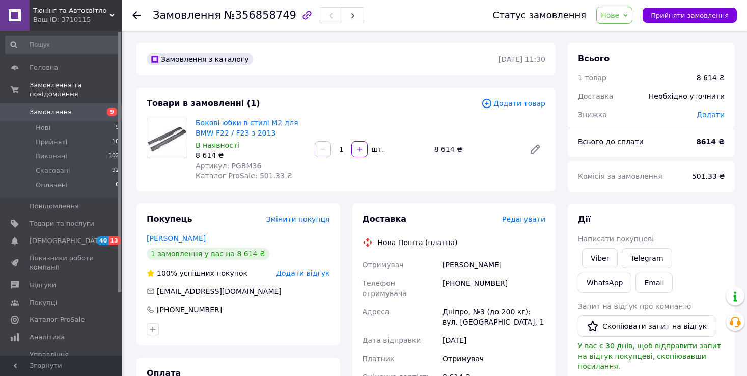 The width and height of the screenshot is (747, 376). What do you see at coordinates (114, 240) in the screenshot?
I see `span: 13` at bounding box center [114, 240].